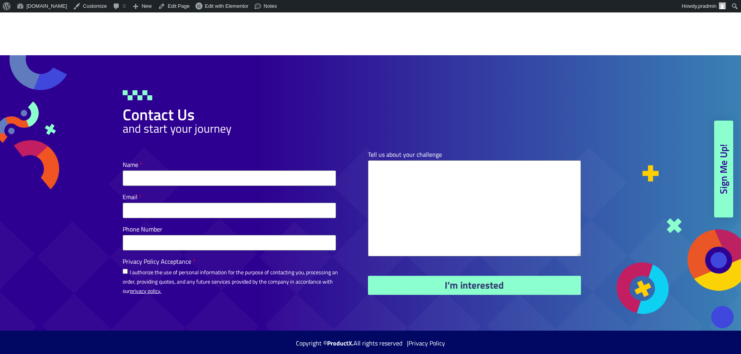 The width and height of the screenshot is (741, 354). What do you see at coordinates (707, 6) in the screenshot?
I see `span: pradmin` at bounding box center [707, 6].